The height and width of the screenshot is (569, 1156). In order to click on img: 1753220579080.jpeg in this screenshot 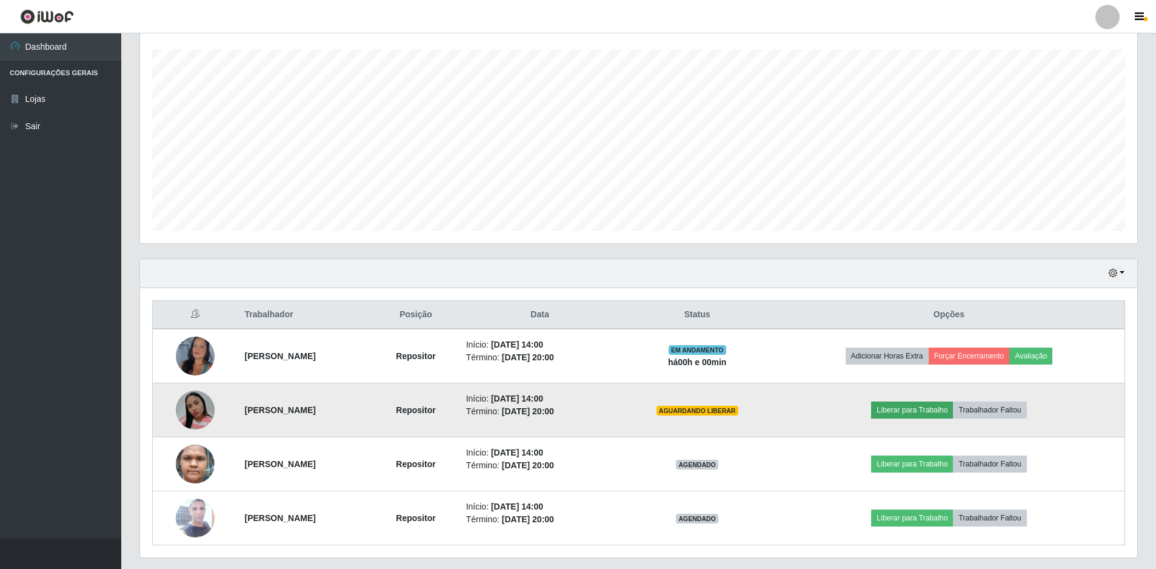, I will do `click(195, 464)`.